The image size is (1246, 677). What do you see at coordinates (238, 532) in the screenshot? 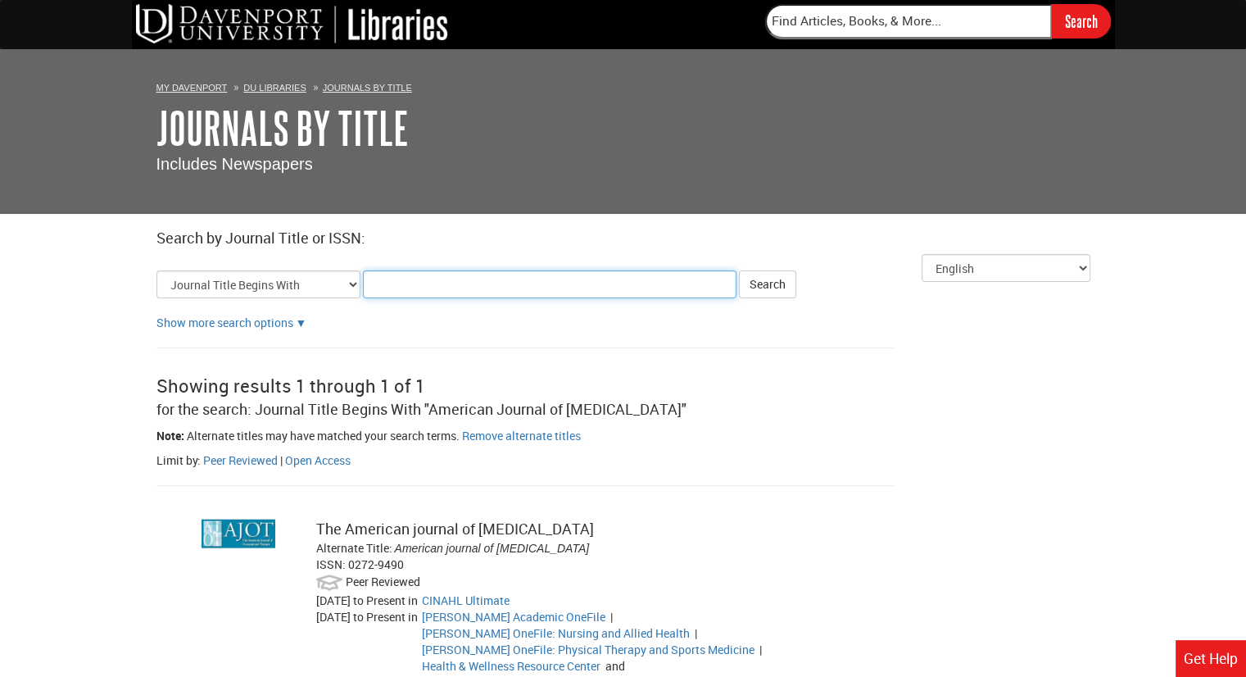
I see `img: cover image for: The American journal of occupational therapy` at bounding box center [238, 532].